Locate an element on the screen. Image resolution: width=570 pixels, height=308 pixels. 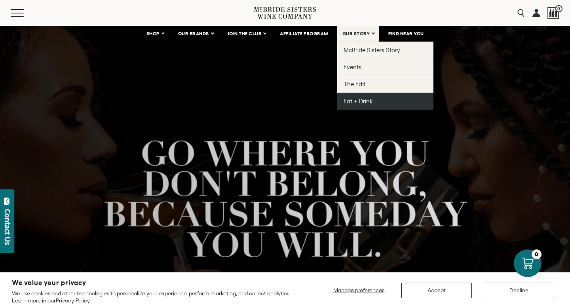
span: Events is located at coordinates (352, 67).